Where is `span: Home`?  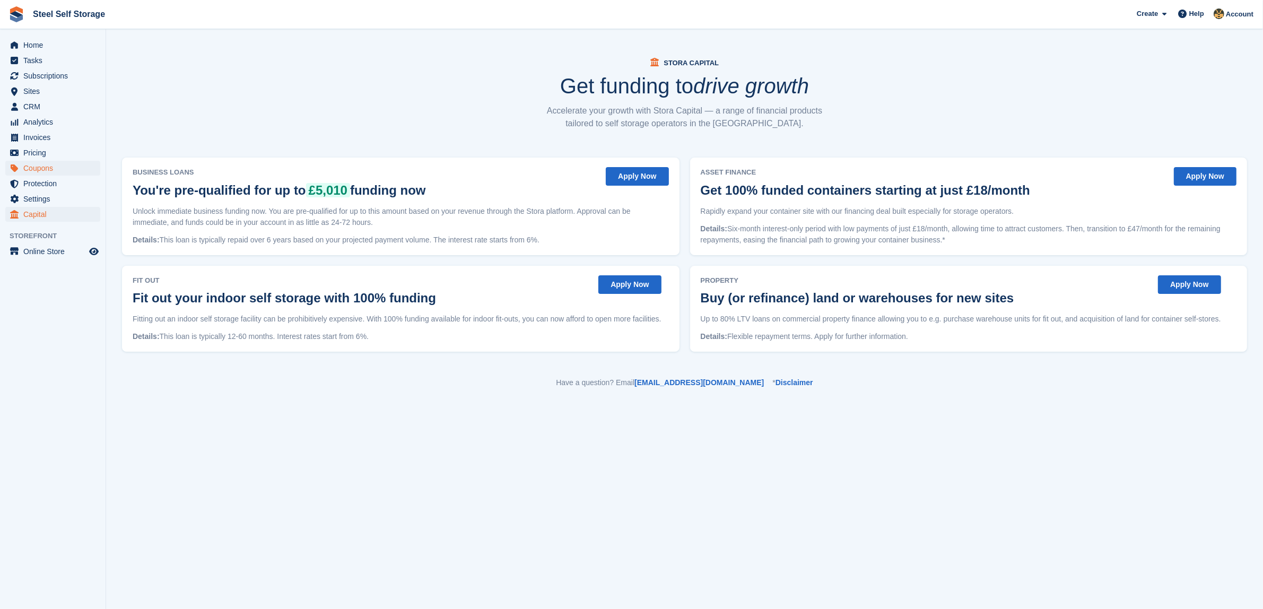
span: Home is located at coordinates (55, 45).